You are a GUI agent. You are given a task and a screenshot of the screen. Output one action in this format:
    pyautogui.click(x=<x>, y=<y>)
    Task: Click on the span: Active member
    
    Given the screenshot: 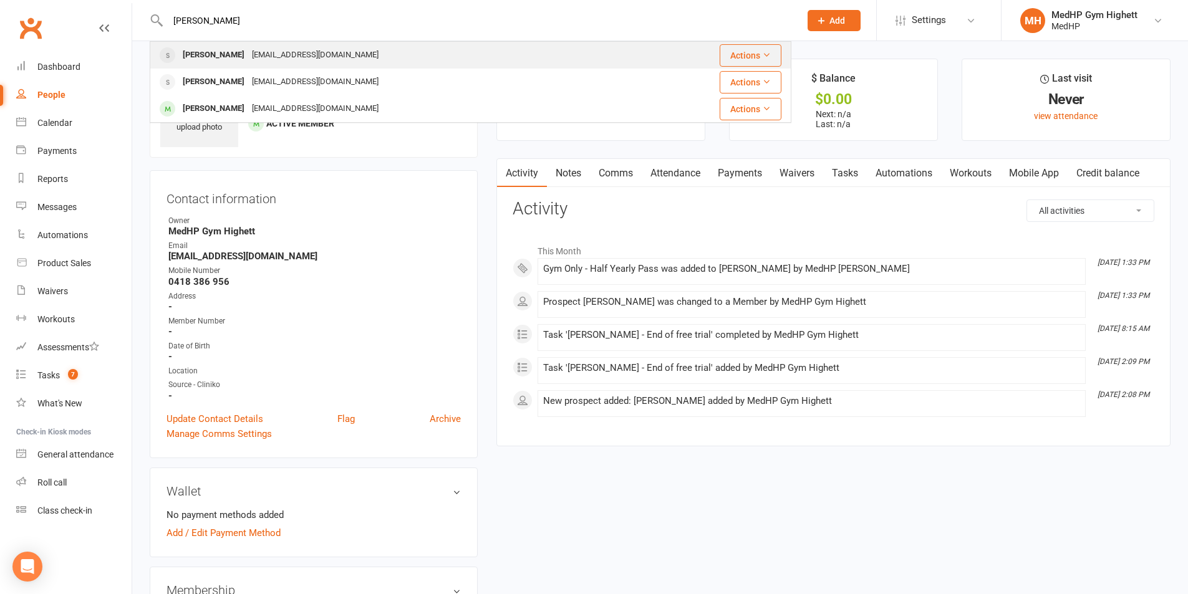 What is the action you would take?
    pyautogui.click(x=300, y=124)
    